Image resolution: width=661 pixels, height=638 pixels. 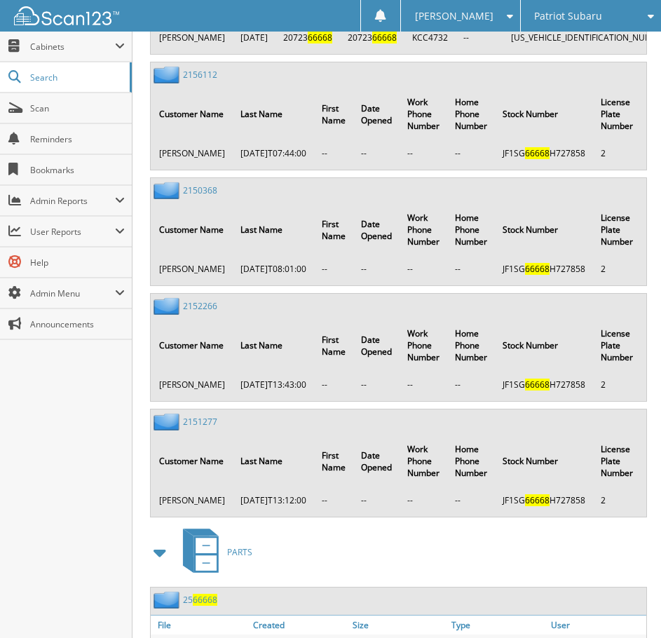 I want to click on span: Reminders, so click(x=77, y=139).